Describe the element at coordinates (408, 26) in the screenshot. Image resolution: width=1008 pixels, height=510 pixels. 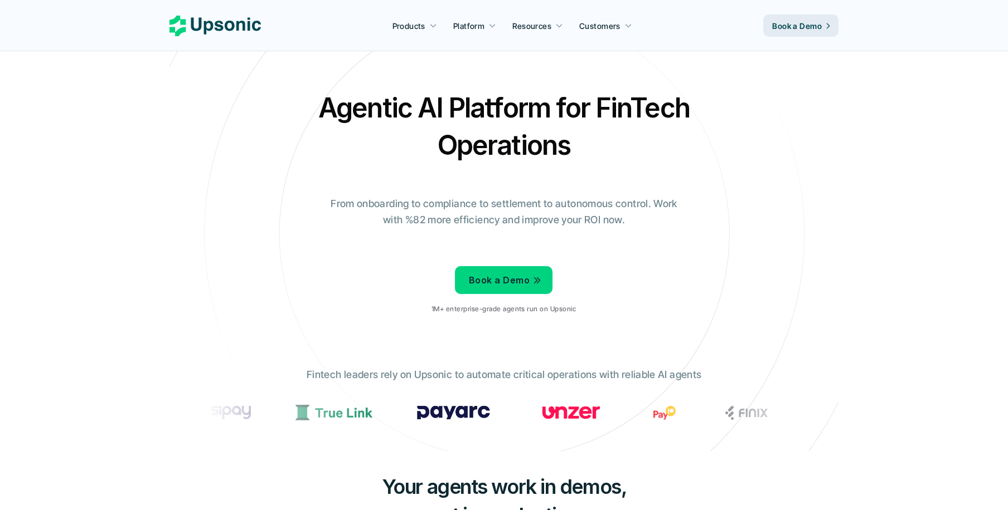
I see `p: Products` at that location.